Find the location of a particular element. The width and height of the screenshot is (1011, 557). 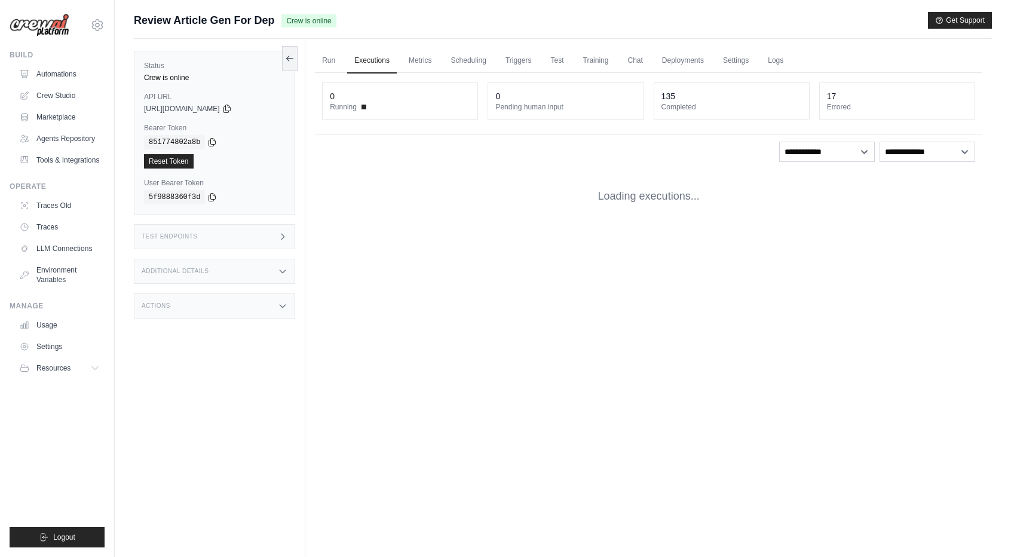

dt: Errored is located at coordinates (897, 107).